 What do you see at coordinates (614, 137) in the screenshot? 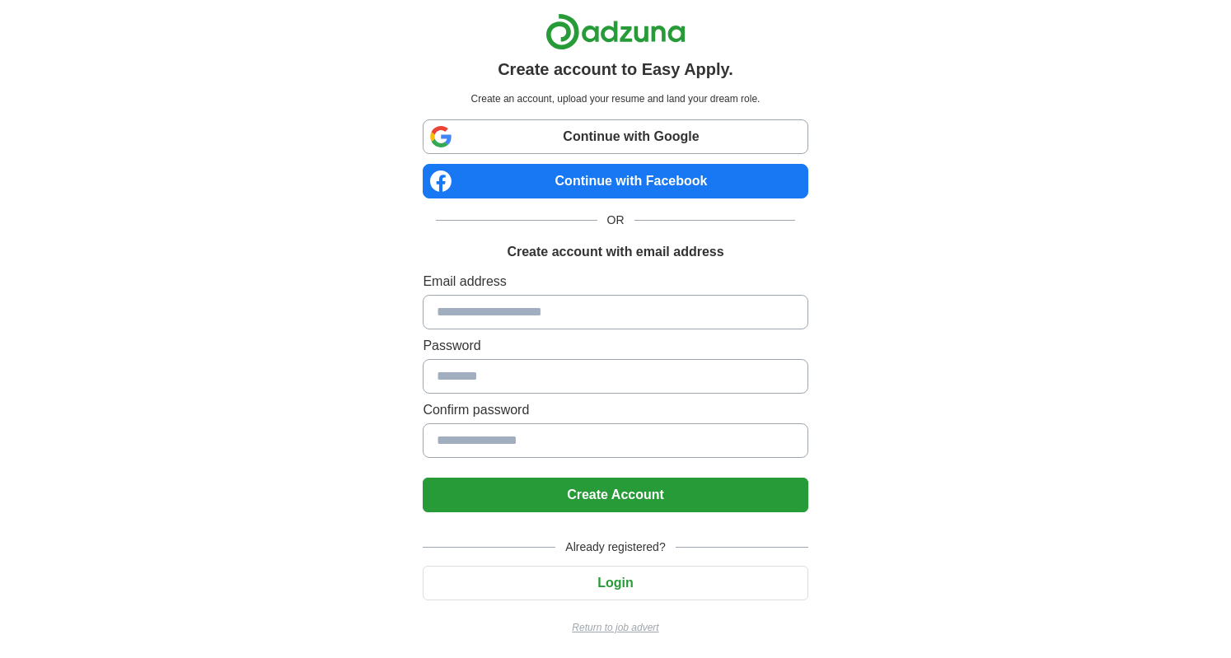
I see `a: Continue with Google` at bounding box center [614, 137].